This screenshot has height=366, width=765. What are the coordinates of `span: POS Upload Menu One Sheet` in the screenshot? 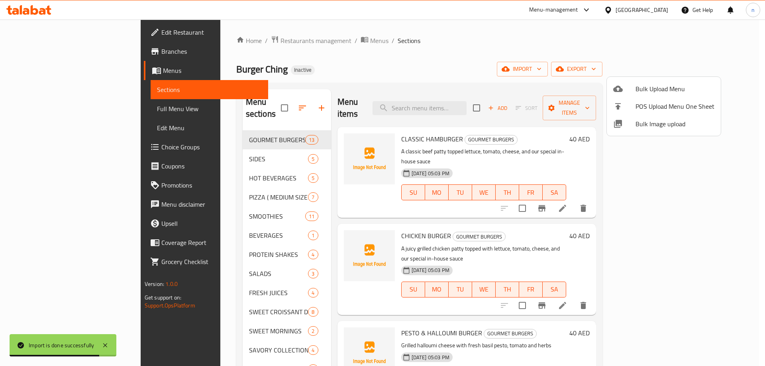 It's located at (675, 106).